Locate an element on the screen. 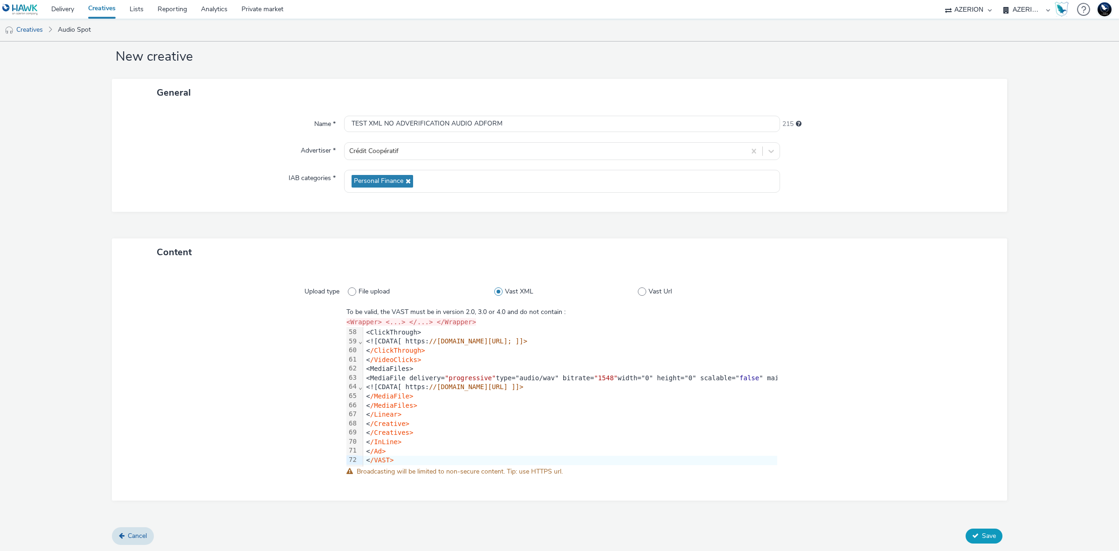 The height and width of the screenshot is (551, 1119). a: Cancel is located at coordinates (133, 536).